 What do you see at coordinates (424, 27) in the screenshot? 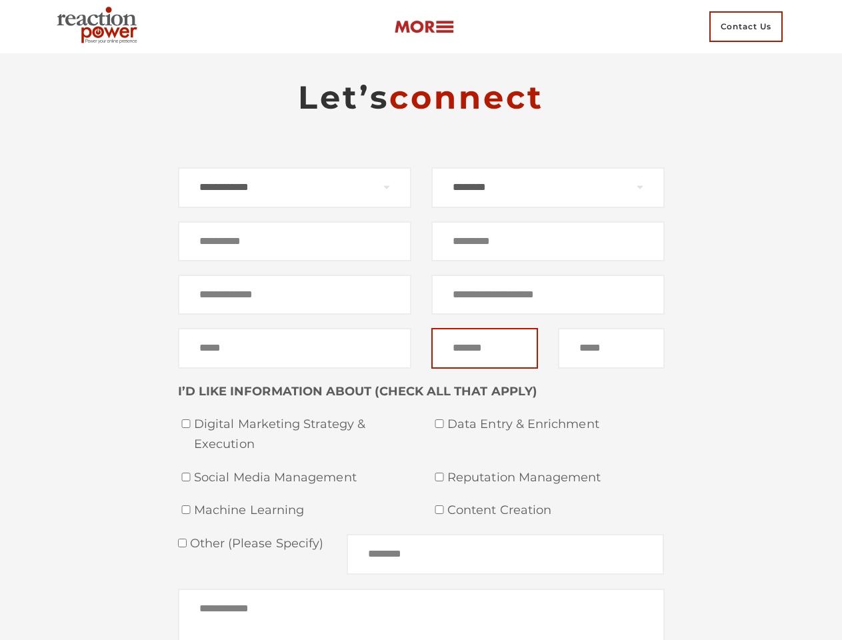
I see `img: more-btn.png` at bounding box center [424, 27].